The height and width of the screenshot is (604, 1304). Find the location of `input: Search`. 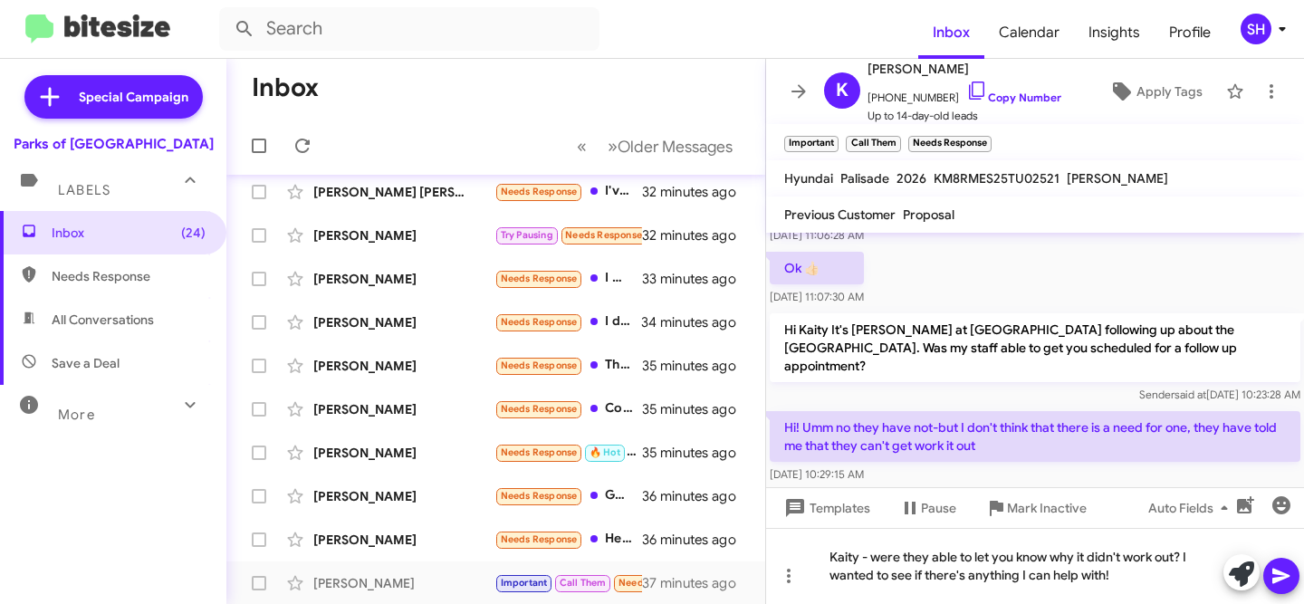

input: Search is located at coordinates (409, 29).